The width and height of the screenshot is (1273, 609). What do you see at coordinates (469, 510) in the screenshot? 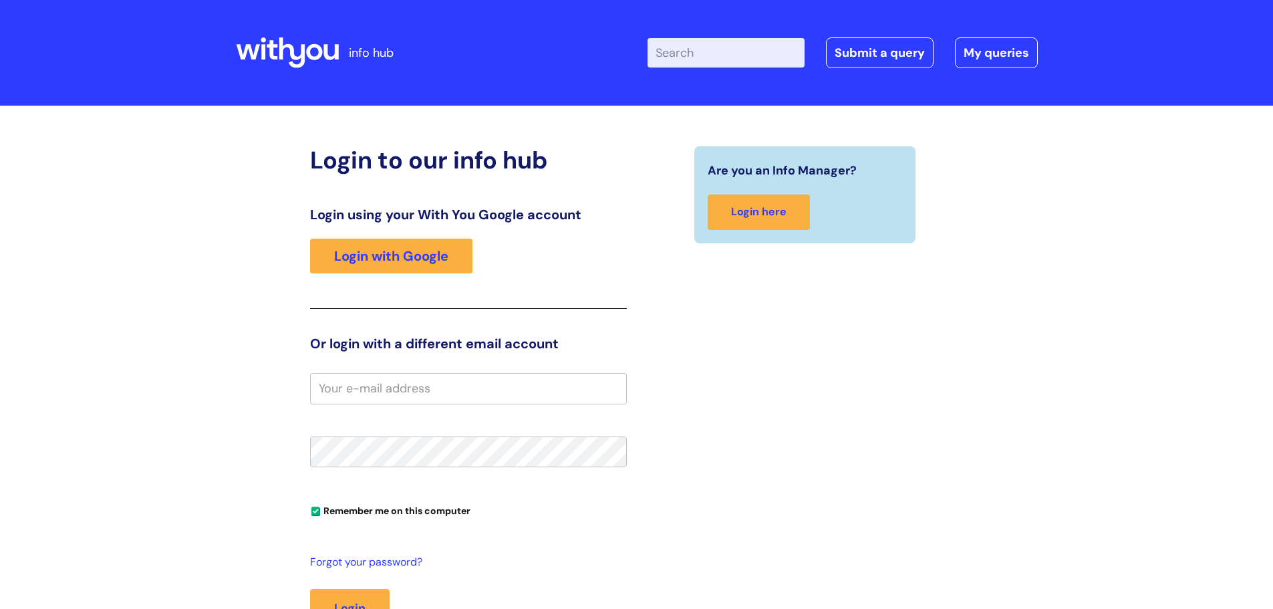
I see `div: You can uncheck this option if you're logging in from a shared device` at bounding box center [469, 510].